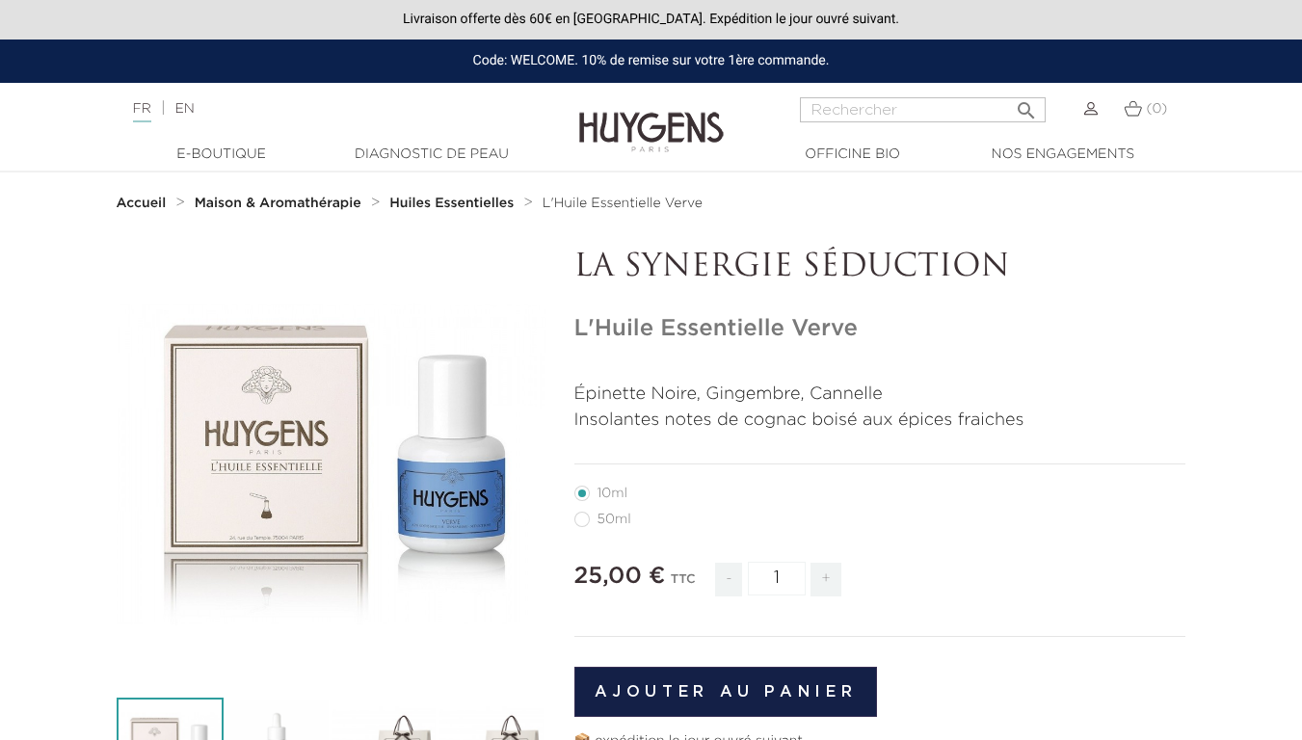 Image resolution: width=1302 pixels, height=740 pixels. What do you see at coordinates (726, 692) in the screenshot?
I see `button: Ajouter au panier` at bounding box center [726, 692].